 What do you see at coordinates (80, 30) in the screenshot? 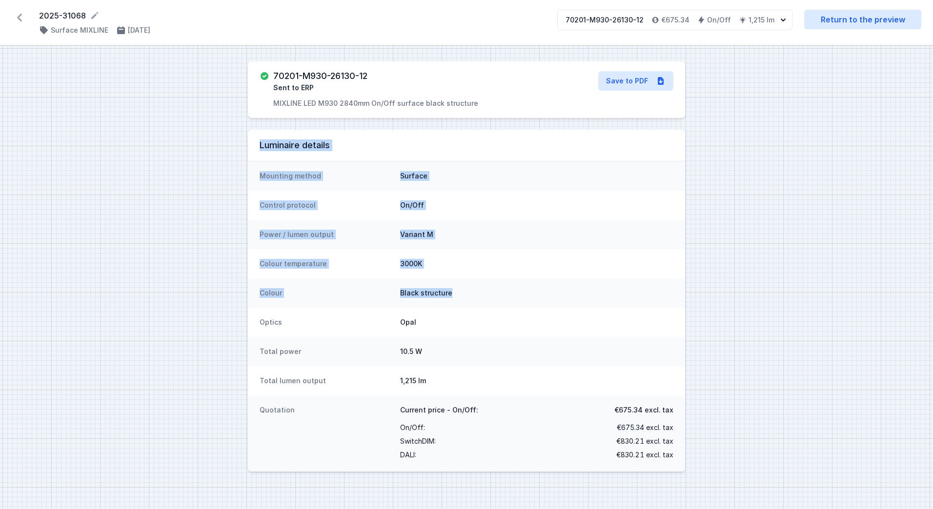
I see `h4: Surface MIXLINE` at bounding box center [80, 30].